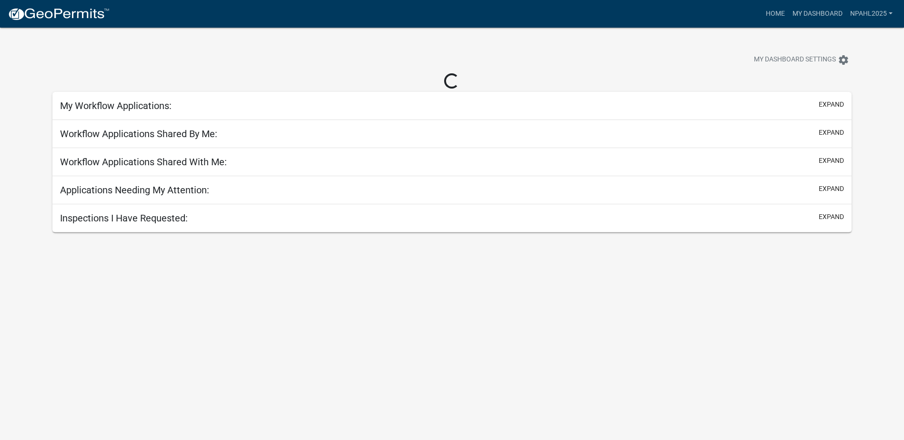 The width and height of the screenshot is (904, 440). I want to click on button: My Dashboard Settingssettings, so click(802, 60).